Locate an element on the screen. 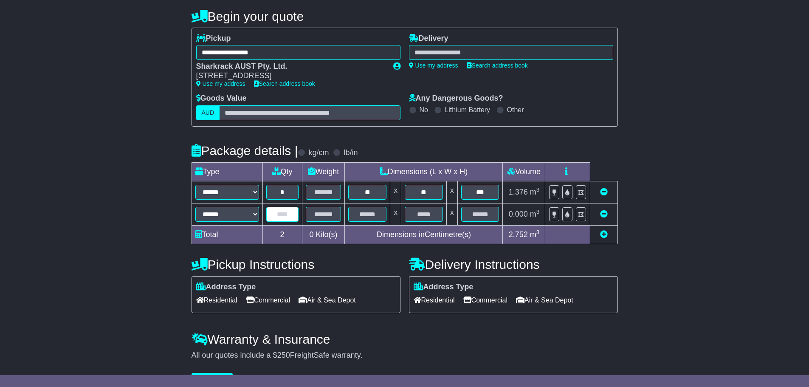 This screenshot has width=809, height=387. label: kg/cm is located at coordinates (318, 153).